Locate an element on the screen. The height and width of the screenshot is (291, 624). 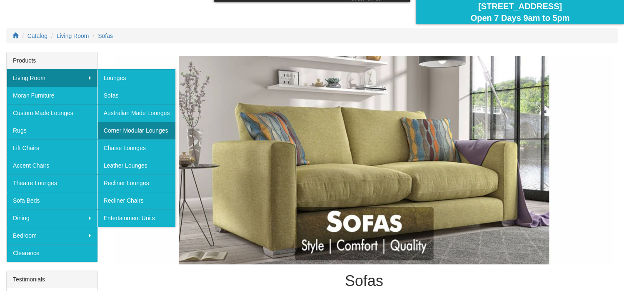
a: Lift Chairs is located at coordinates (52, 148).